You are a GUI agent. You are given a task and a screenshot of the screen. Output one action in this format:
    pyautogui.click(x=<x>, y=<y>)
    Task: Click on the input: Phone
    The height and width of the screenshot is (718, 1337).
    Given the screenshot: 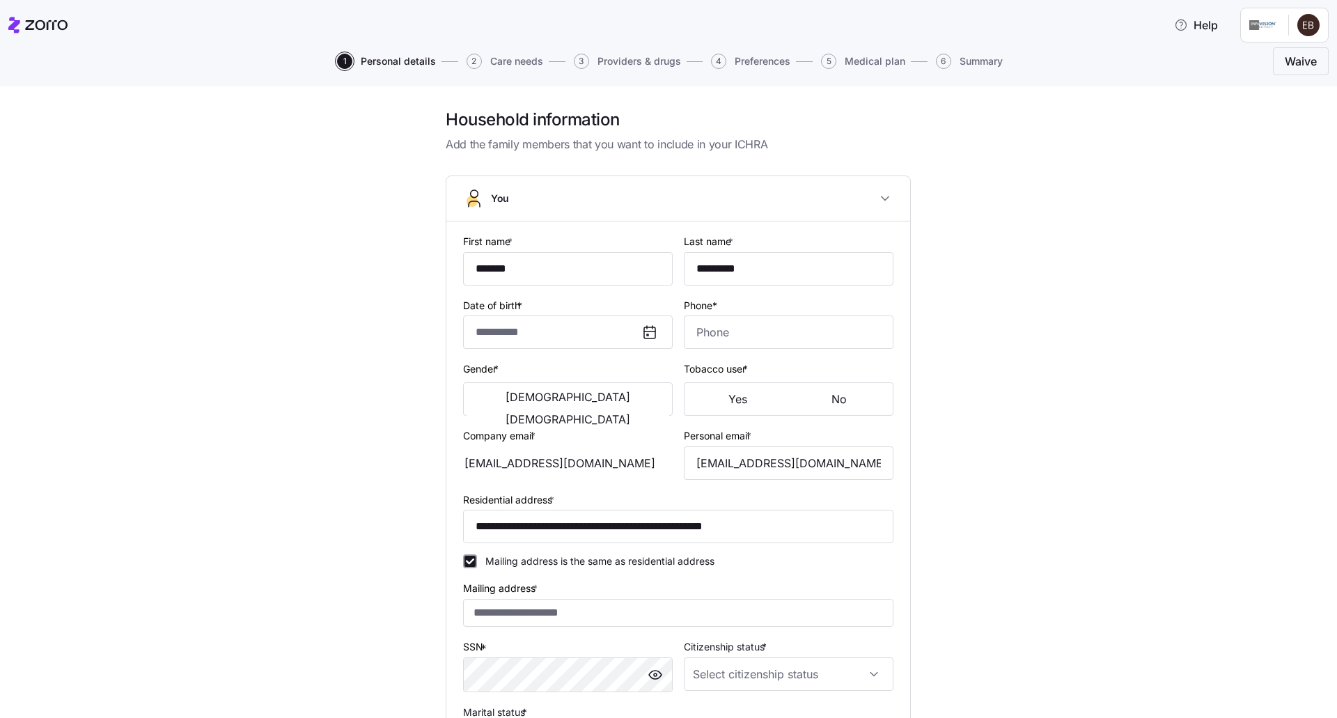 What is the action you would take?
    pyautogui.click(x=788, y=332)
    